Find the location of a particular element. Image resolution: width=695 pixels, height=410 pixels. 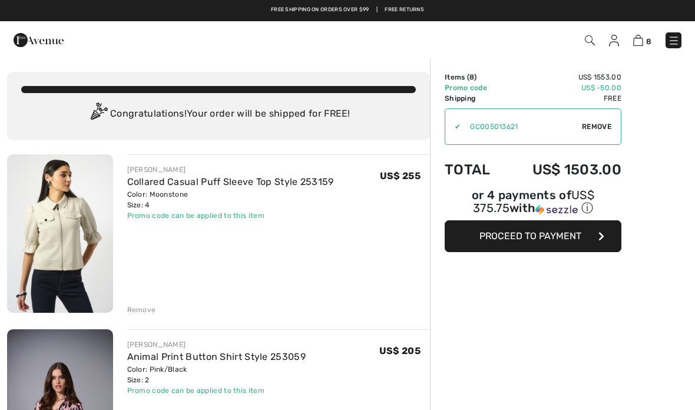

div: Congratulations! Your order will be shipped for FREE! is located at coordinates (219, 114).